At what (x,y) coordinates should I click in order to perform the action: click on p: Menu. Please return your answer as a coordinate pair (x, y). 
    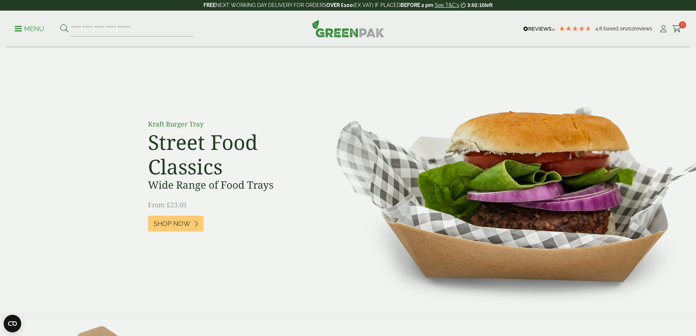
    Looking at the image, I should click on (29, 29).